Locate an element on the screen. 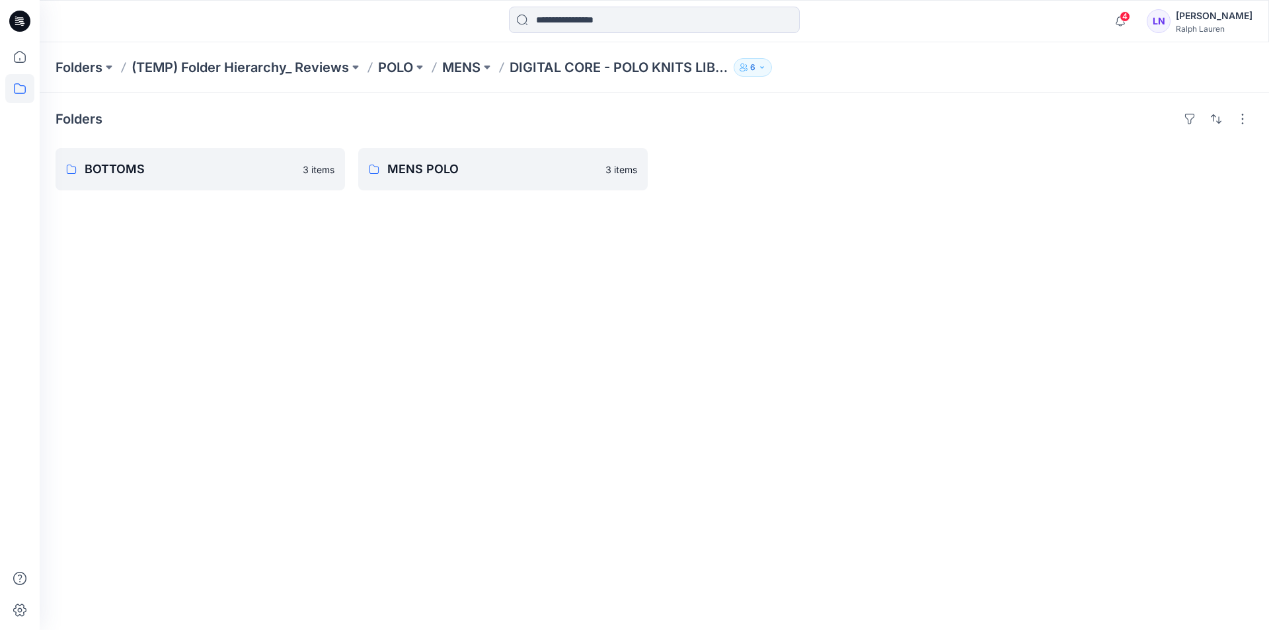 The image size is (1269, 630). a: BOTTOMS3 items is located at coordinates (200, 169).